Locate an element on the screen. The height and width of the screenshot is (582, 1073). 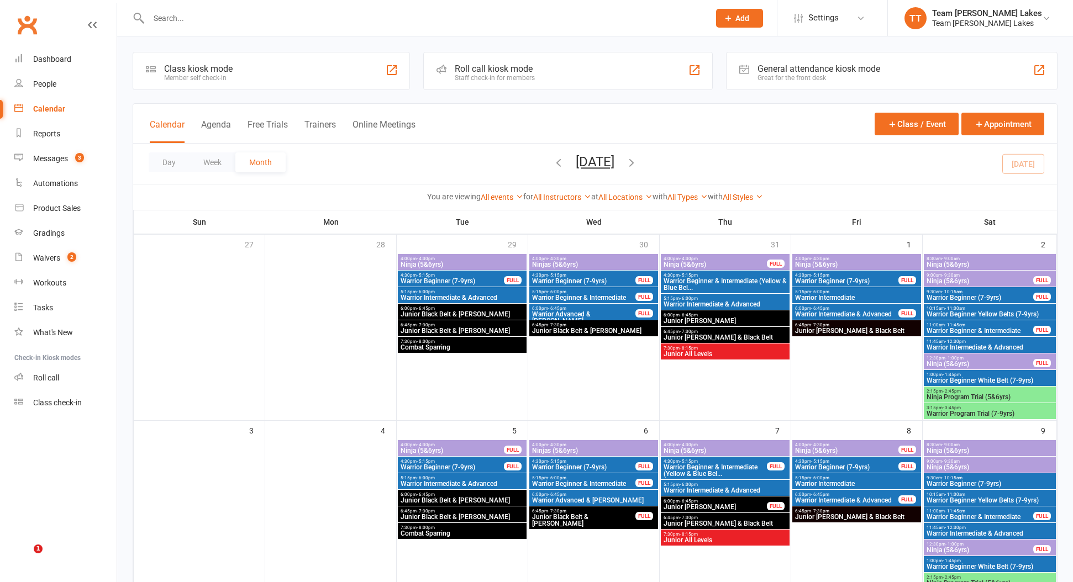
span: - 10:15am is located at coordinates (952, 292).